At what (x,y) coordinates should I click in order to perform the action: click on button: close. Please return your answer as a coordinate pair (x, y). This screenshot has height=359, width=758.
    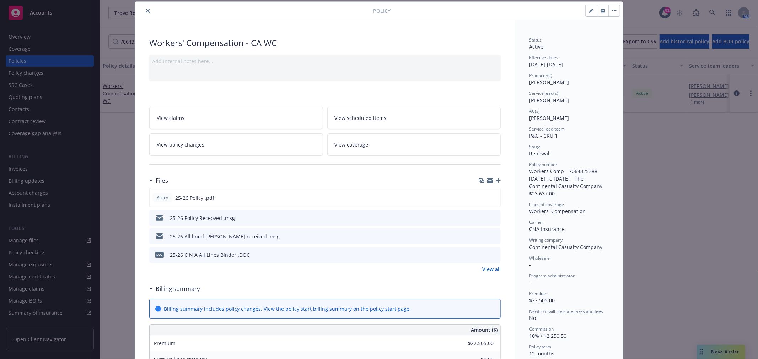
    Looking at the image, I should click on (148, 11).